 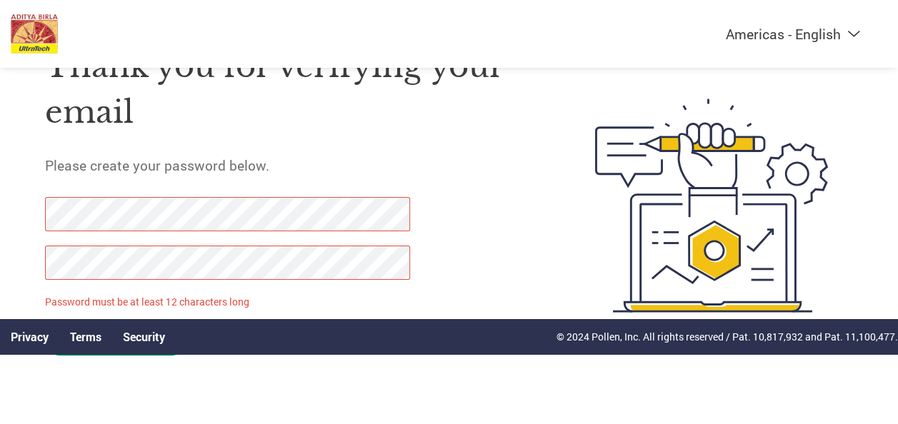 I want to click on img: create-password, so click(x=711, y=206).